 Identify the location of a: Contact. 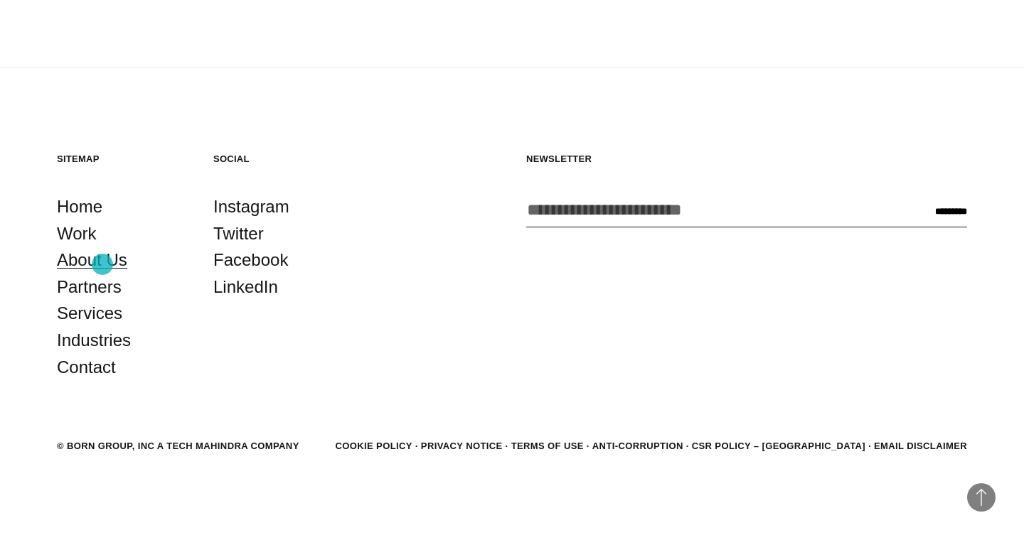
(86, 368).